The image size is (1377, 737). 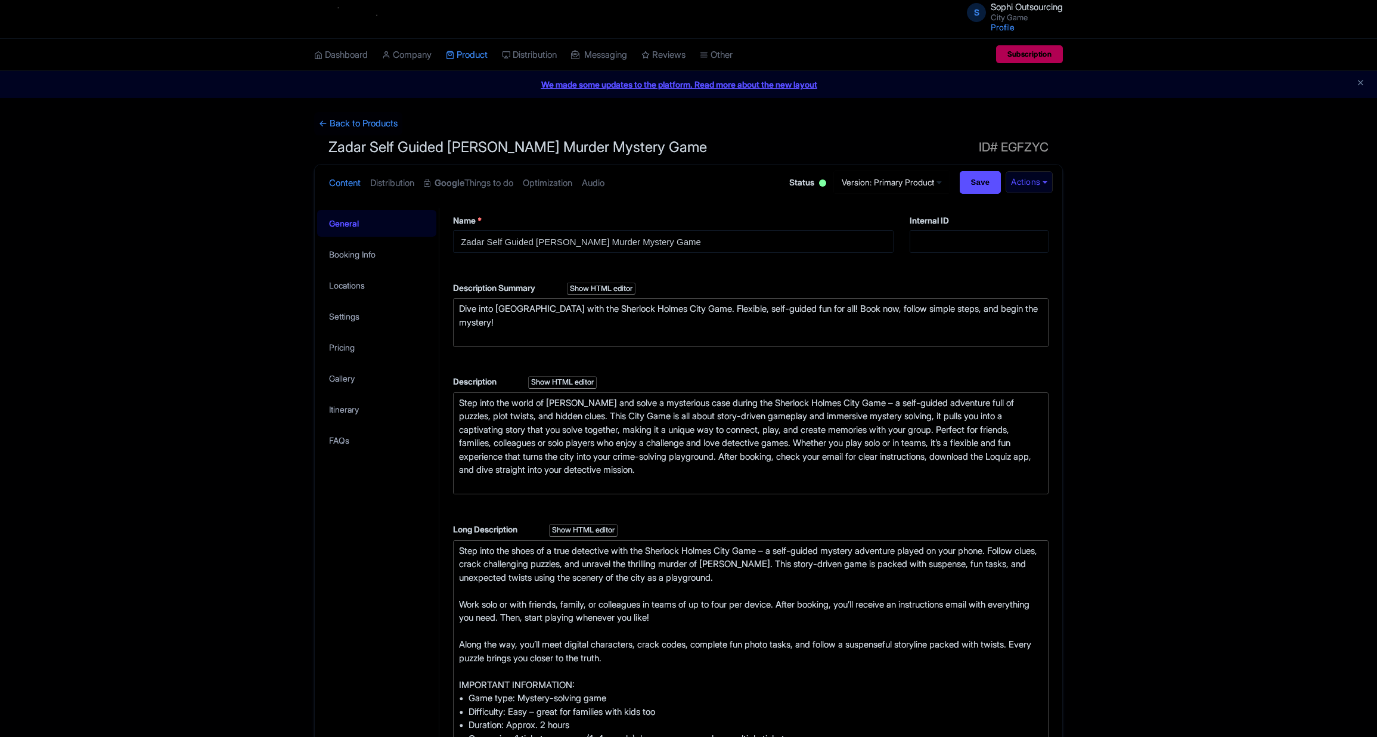 What do you see at coordinates (341, 55) in the screenshot?
I see `a: Dashboard` at bounding box center [341, 55].